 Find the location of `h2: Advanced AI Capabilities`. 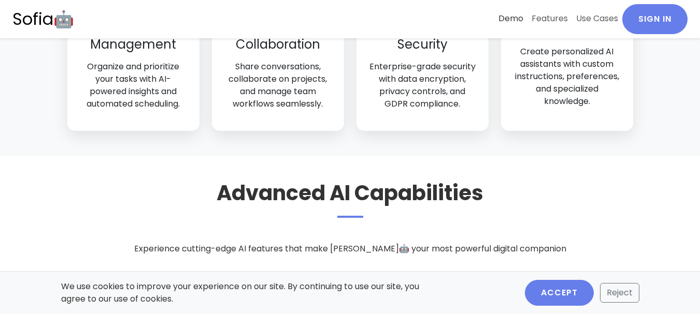

h2: Advanced AI Capabilities is located at coordinates (350, 199).